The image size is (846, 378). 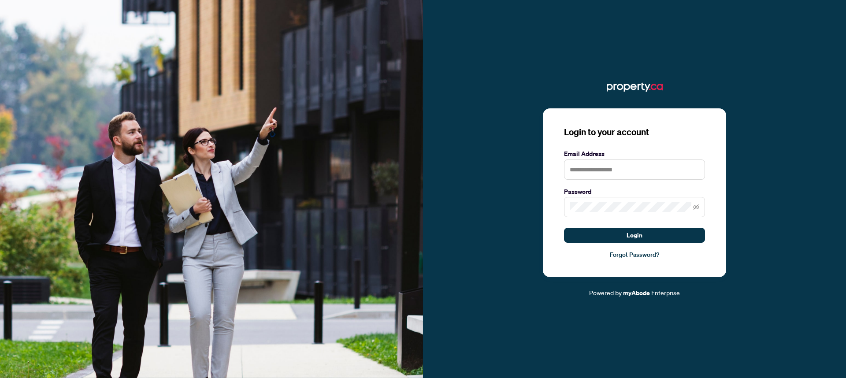 What do you see at coordinates (635, 255) in the screenshot?
I see `a: Forgot Password?` at bounding box center [635, 255].